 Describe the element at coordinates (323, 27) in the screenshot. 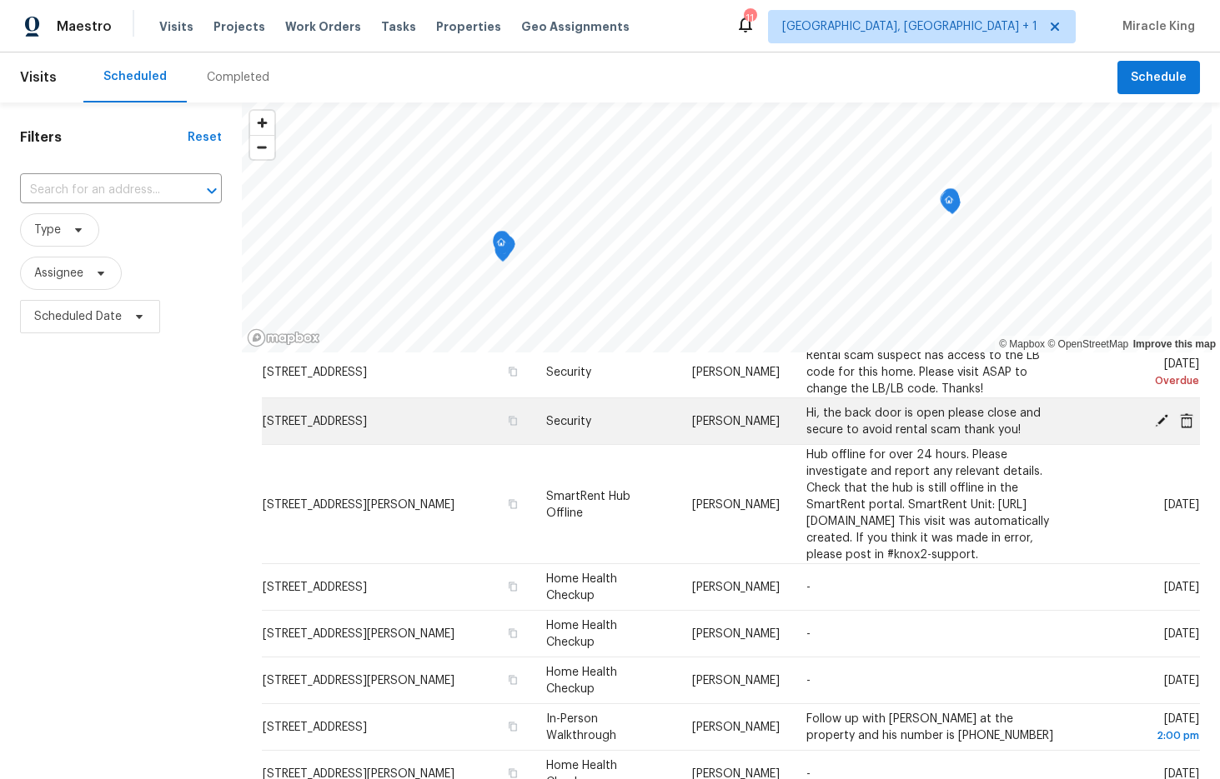

I see `span: Work Orders` at that location.